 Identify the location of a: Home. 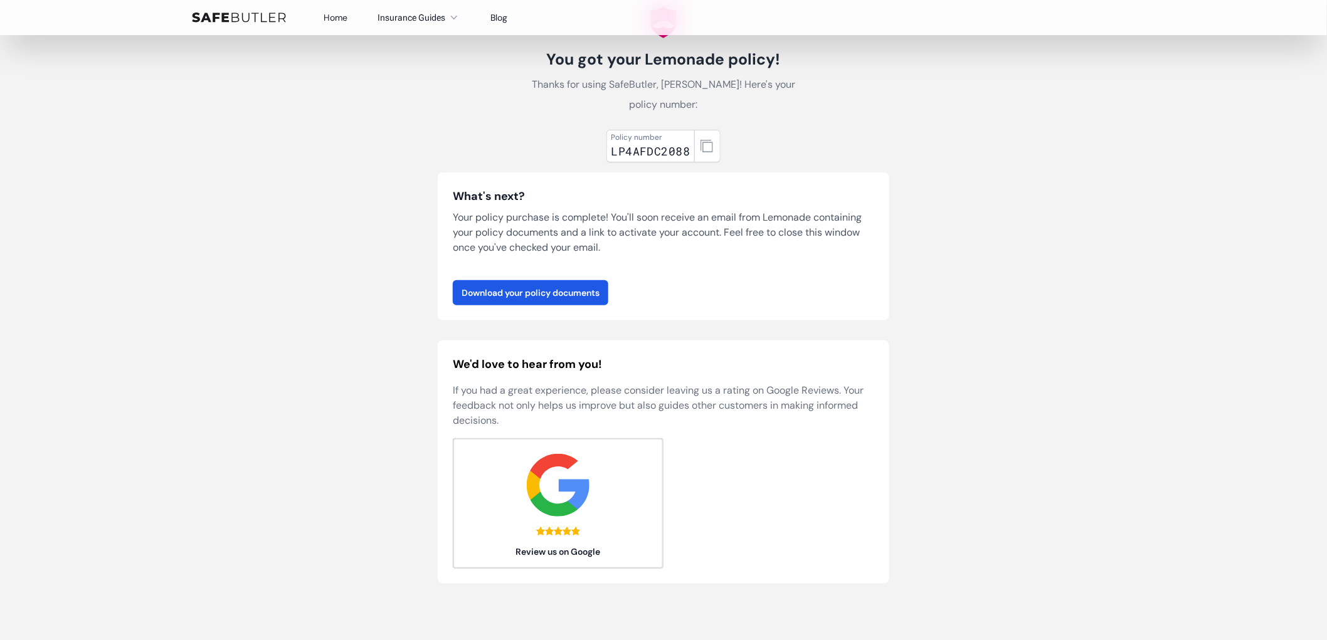
(335, 18).